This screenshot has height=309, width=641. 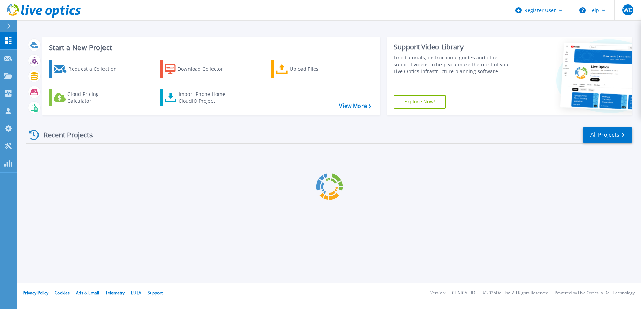 What do you see at coordinates (456, 47) in the screenshot?
I see `div: Support Video Library` at bounding box center [456, 47].